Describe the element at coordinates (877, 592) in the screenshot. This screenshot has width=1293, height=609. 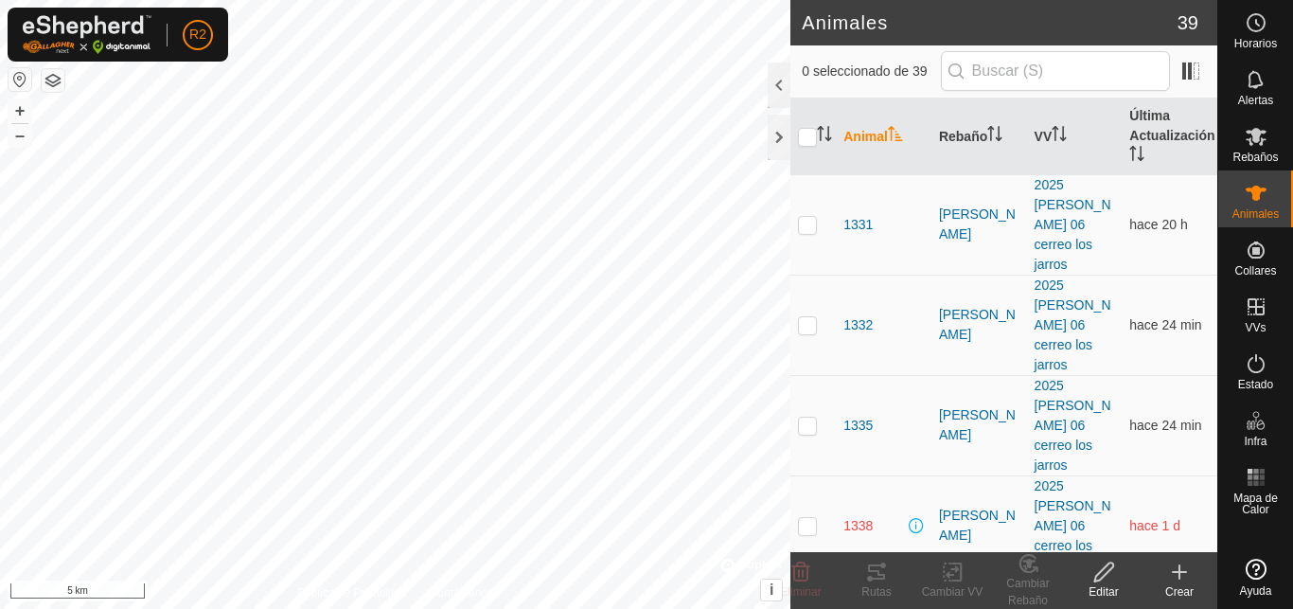
I see `div: Rutas` at that location.